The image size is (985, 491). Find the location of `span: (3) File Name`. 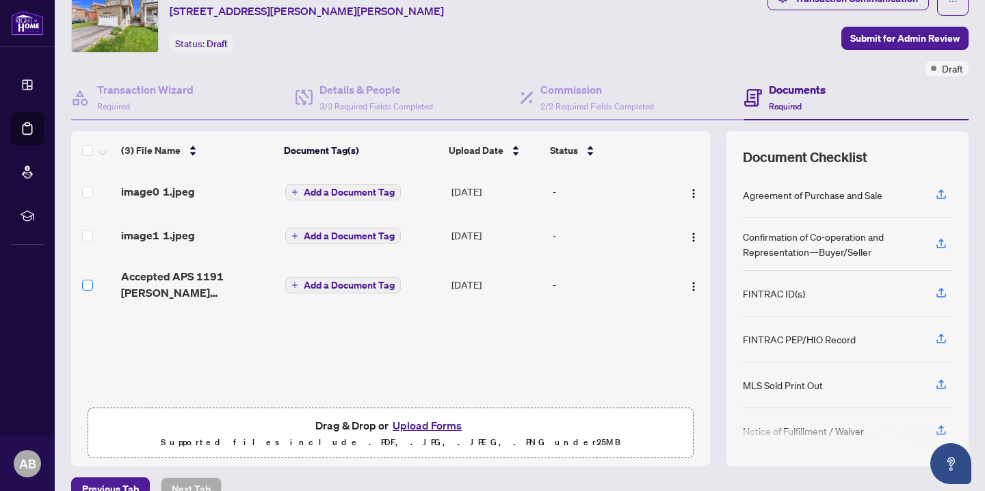

span: (3) File Name is located at coordinates (150, 150).